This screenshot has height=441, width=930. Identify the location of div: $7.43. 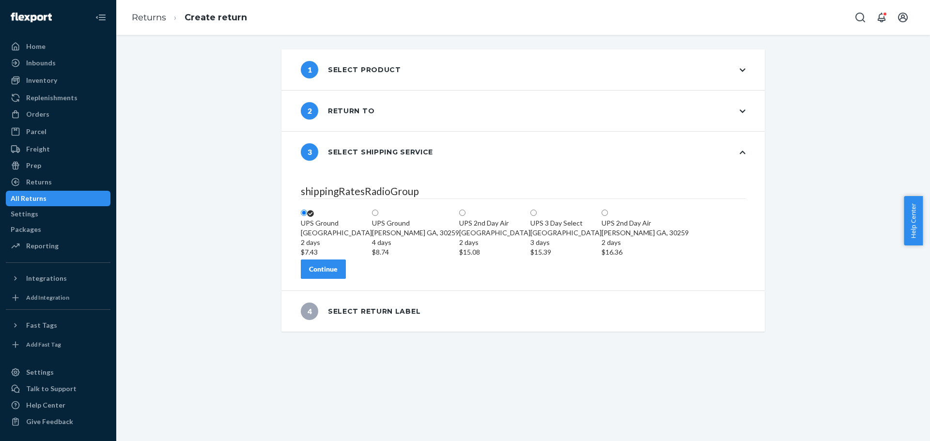
(336, 252).